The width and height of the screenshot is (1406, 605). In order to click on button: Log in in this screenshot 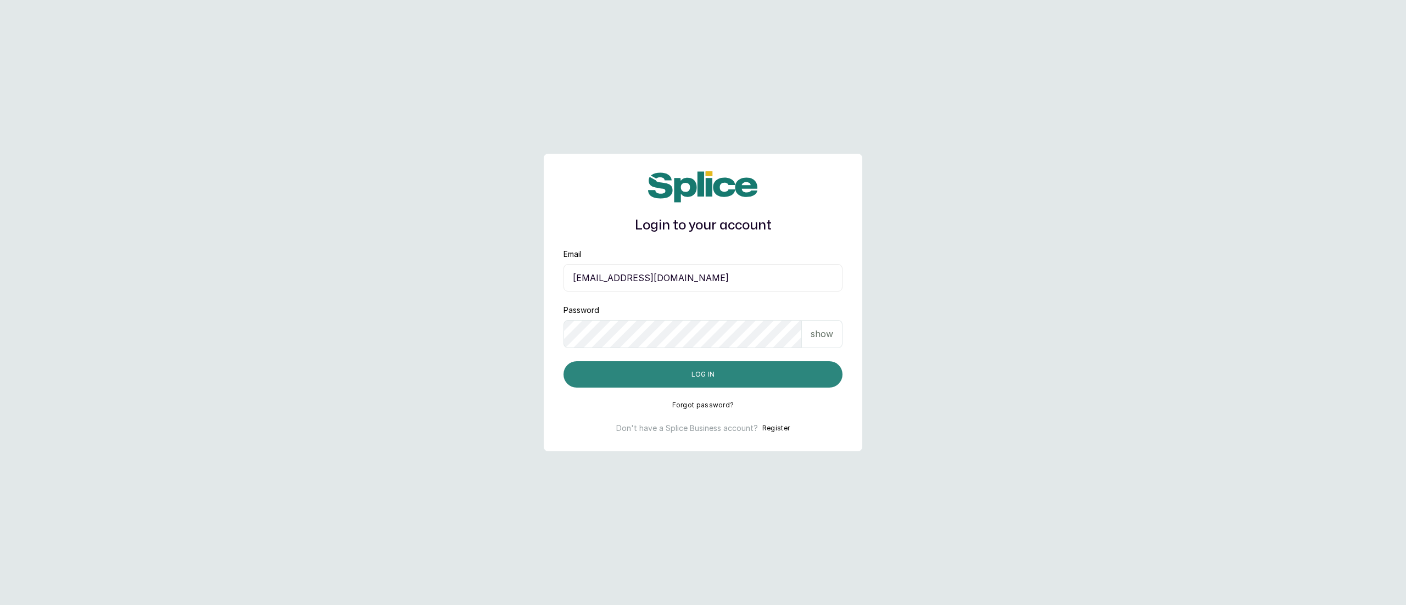, I will do `click(703, 375)`.